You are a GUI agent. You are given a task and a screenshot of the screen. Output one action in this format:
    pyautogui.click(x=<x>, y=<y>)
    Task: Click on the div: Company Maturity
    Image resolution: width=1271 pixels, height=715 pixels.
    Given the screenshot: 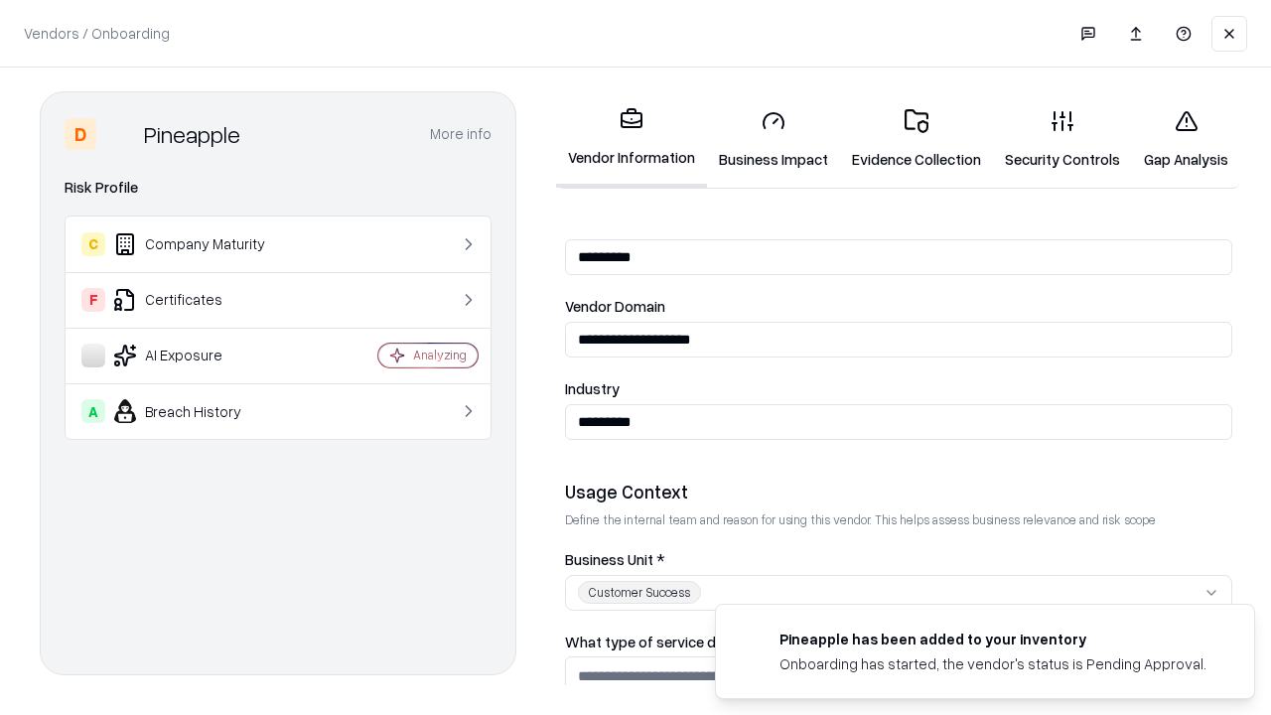 What is the action you would take?
    pyautogui.click(x=200, y=244)
    